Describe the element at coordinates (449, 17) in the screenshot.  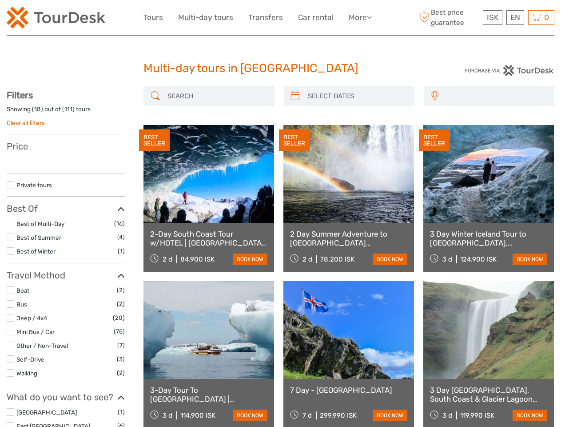
I see `span: Best price guarantee` at that location.